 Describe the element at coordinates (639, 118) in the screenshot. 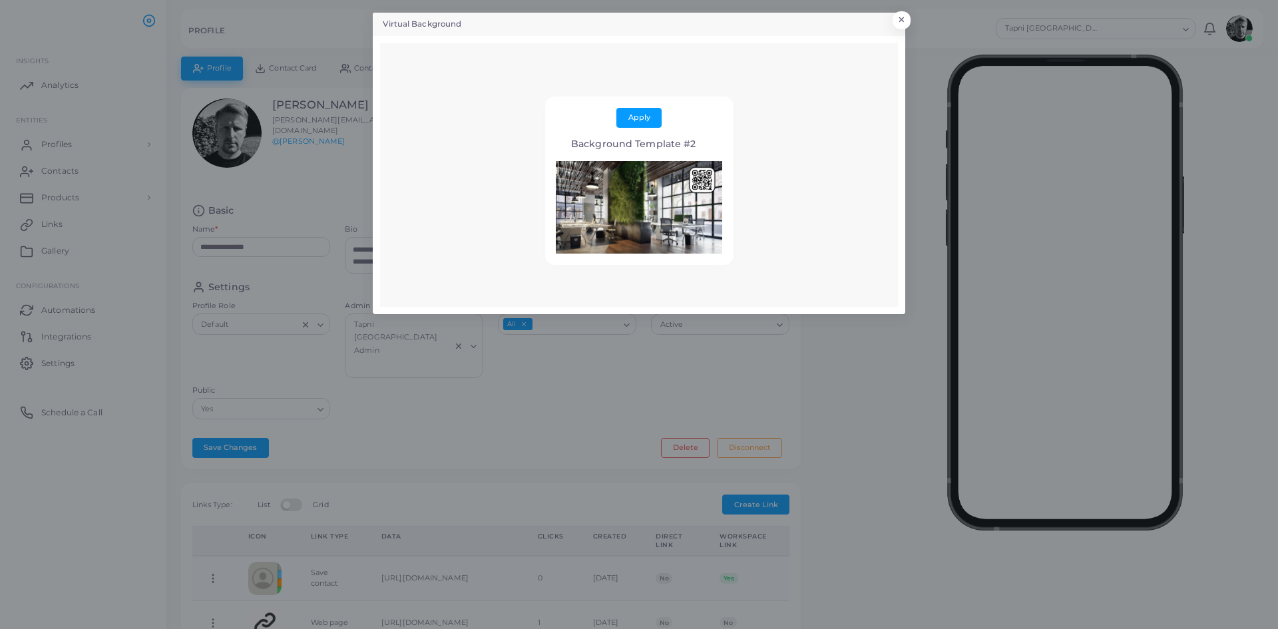

I see `button: Apply` at that location.